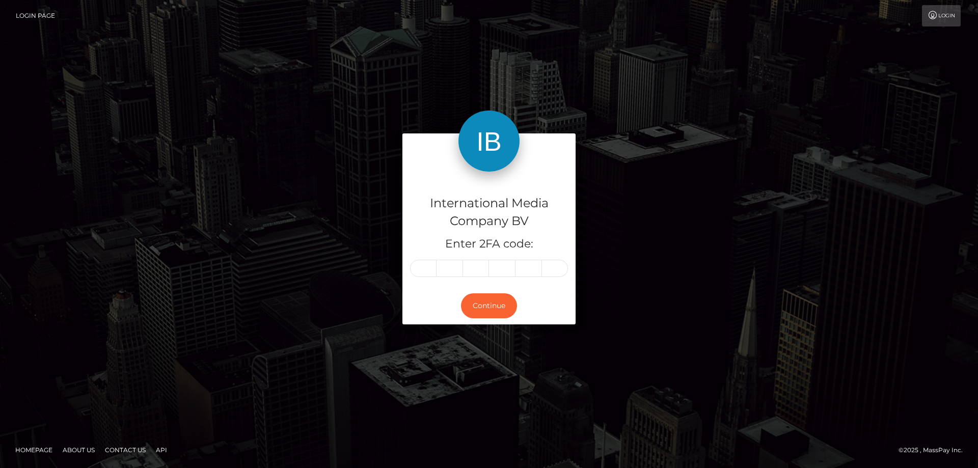 The height and width of the screenshot is (468, 978). I want to click on h5: Enter 2FA code:, so click(489, 244).